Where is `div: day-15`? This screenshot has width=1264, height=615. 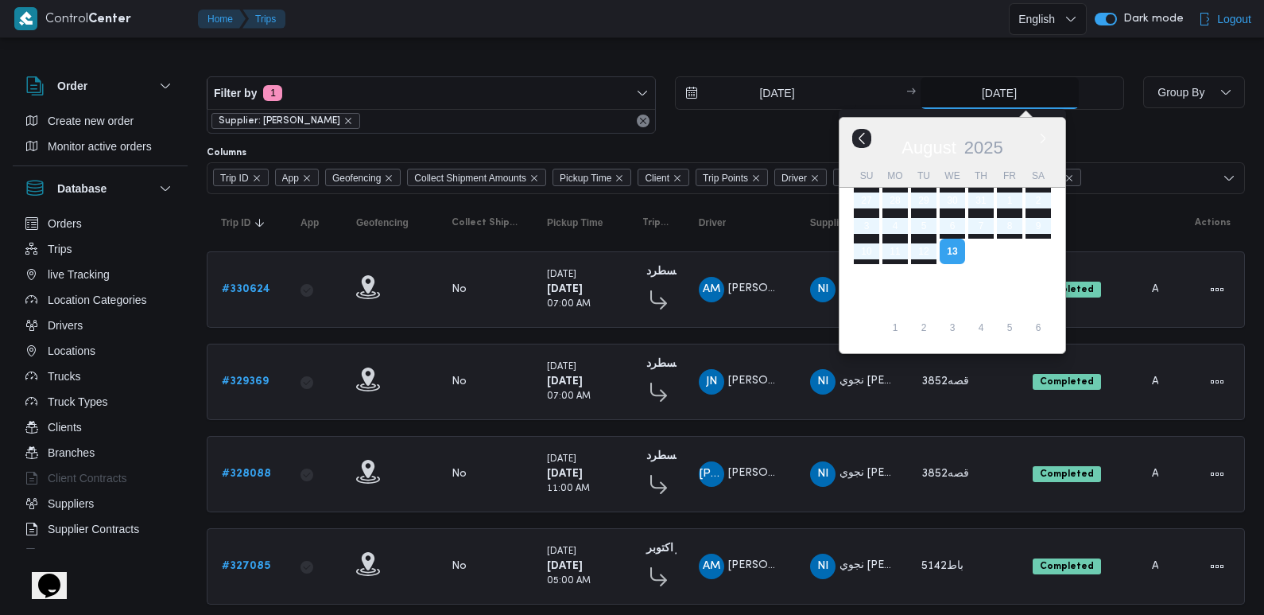 div: day-15 is located at coordinates (1010, 251).